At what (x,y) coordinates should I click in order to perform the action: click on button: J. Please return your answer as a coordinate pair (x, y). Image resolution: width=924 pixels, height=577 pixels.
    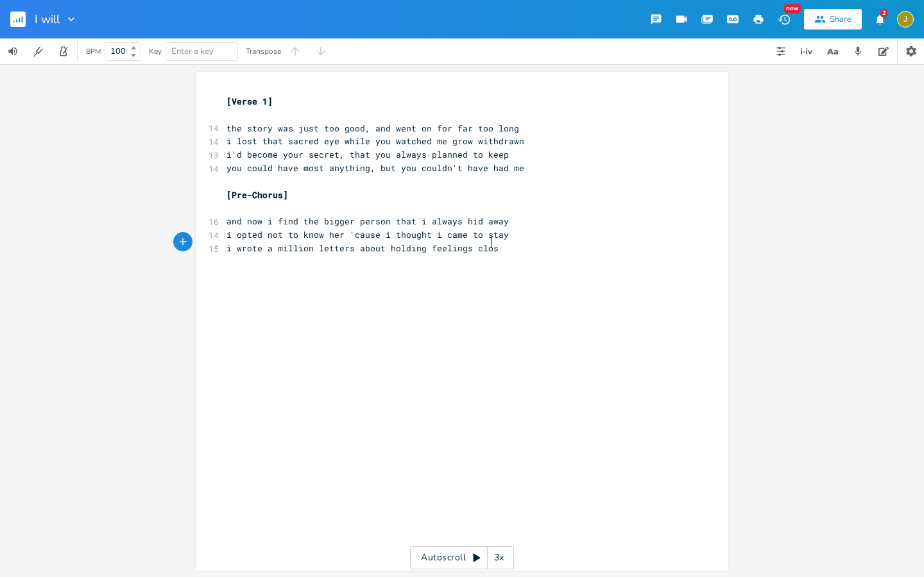
    Looking at the image, I should click on (905, 19).